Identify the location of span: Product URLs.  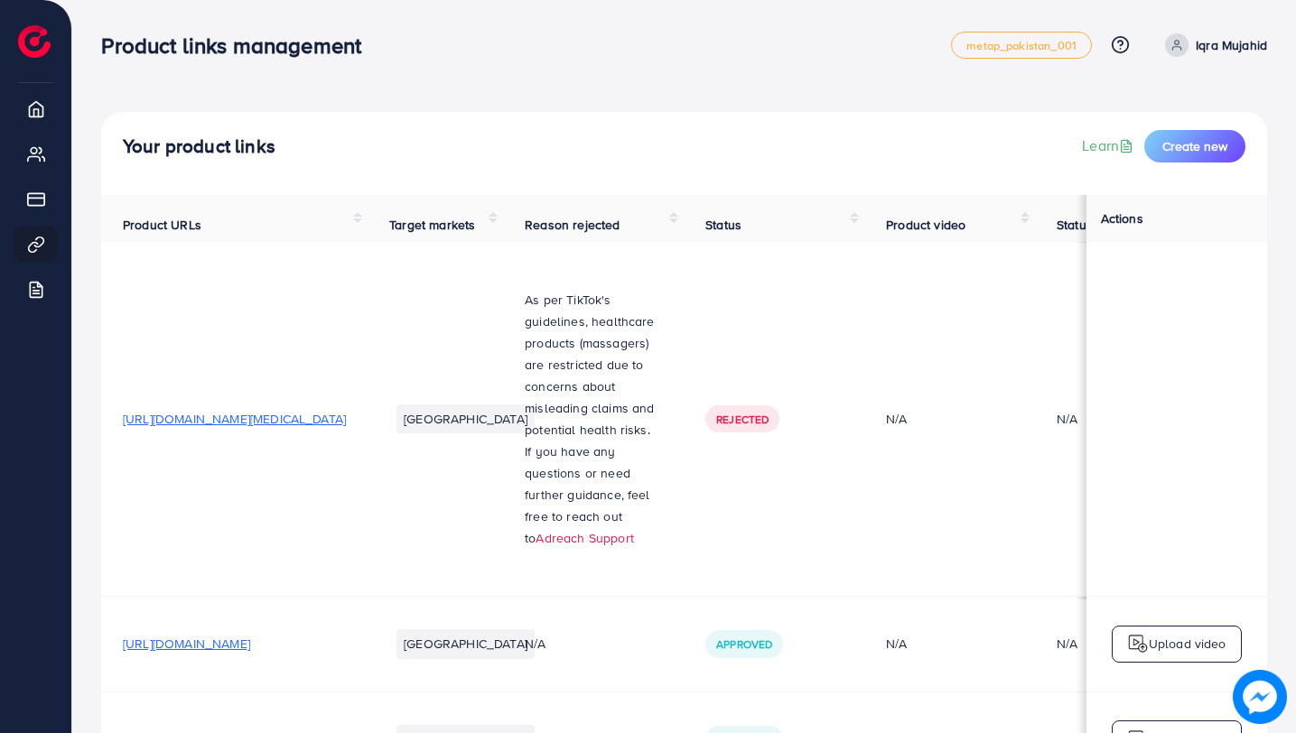
(162, 225).